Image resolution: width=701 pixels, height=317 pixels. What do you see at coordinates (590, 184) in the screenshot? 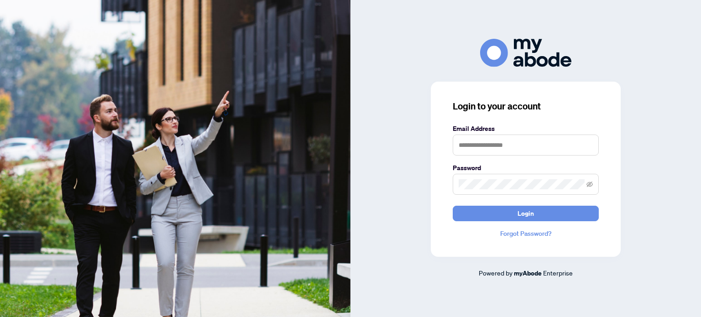
I see `span: eye-invisible` at bounding box center [590, 184].